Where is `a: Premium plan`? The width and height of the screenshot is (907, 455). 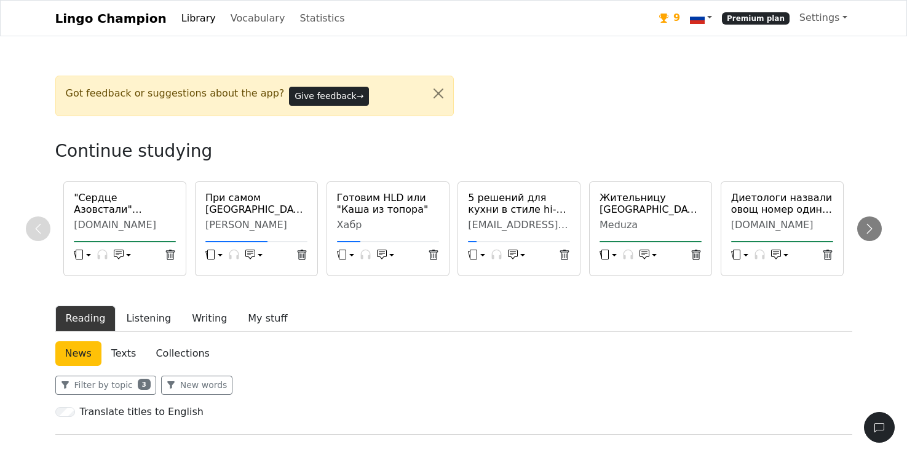 a: Premium plan is located at coordinates (756, 18).